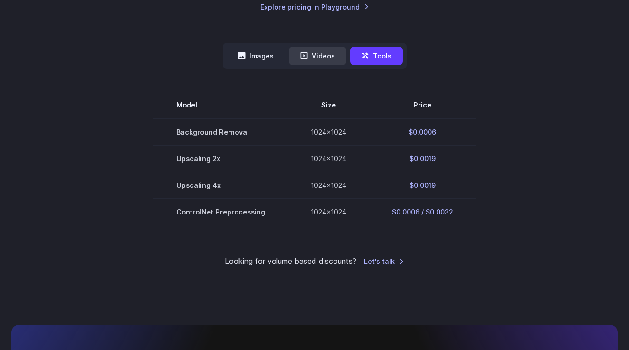 The height and width of the screenshot is (350, 629). I want to click on th: Size, so click(328, 105).